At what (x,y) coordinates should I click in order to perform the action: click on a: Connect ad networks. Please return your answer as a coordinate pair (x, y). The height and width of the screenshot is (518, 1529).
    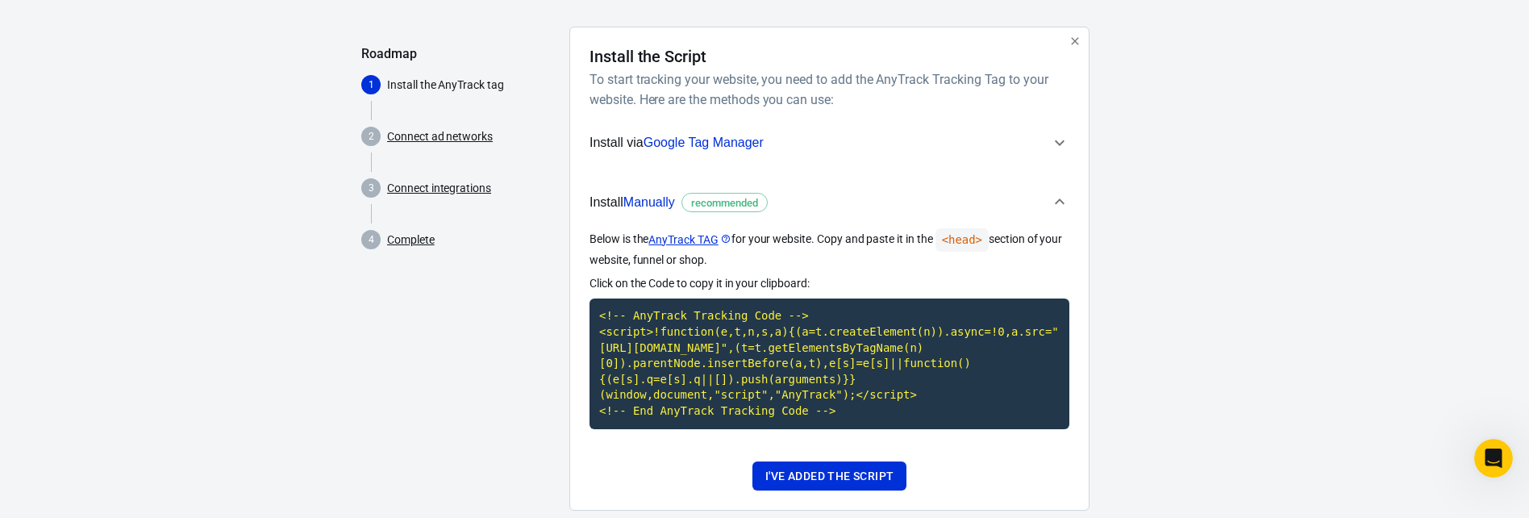
    Looking at the image, I should click on (439, 136).